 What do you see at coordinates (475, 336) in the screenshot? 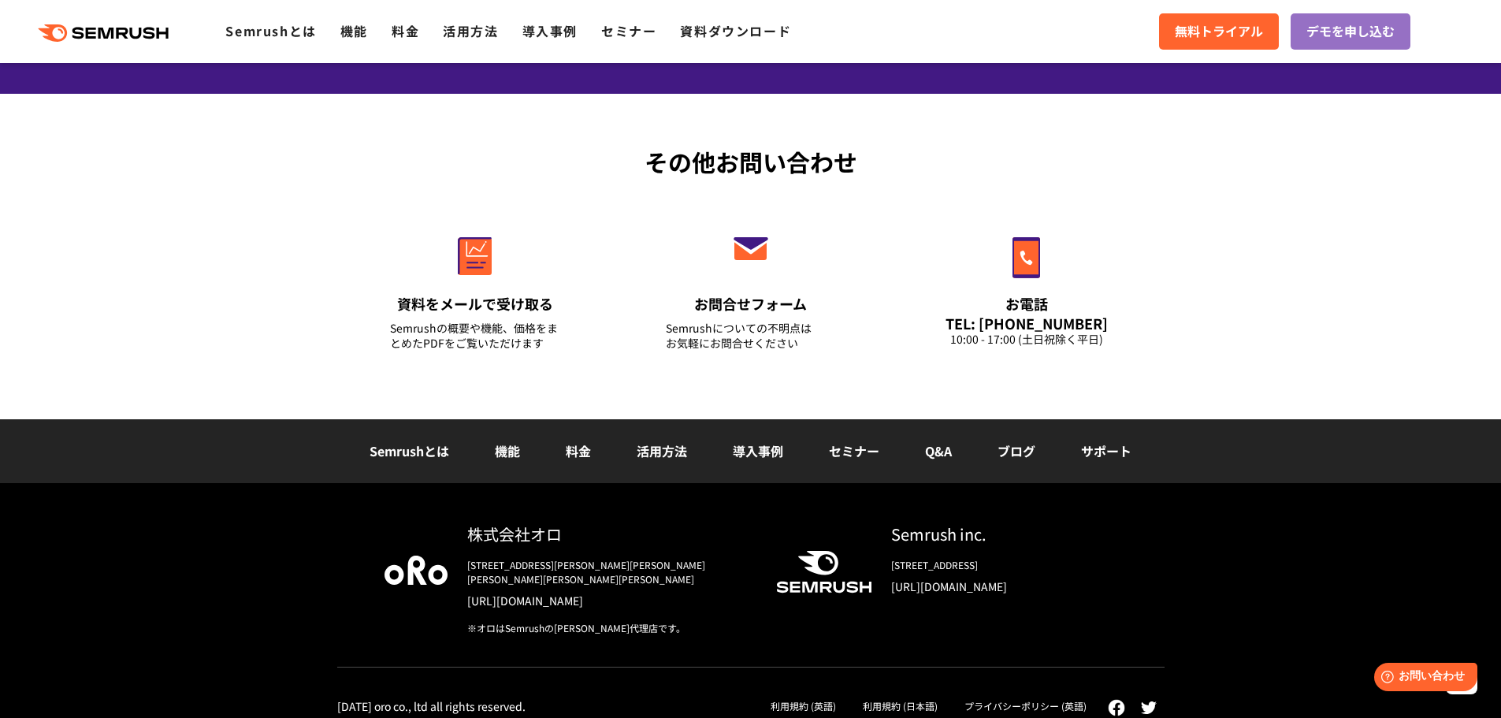
I see `div: Semrushの概要や機能、価格をまとめたPDFをご覧いただけます` at bounding box center [475, 336].